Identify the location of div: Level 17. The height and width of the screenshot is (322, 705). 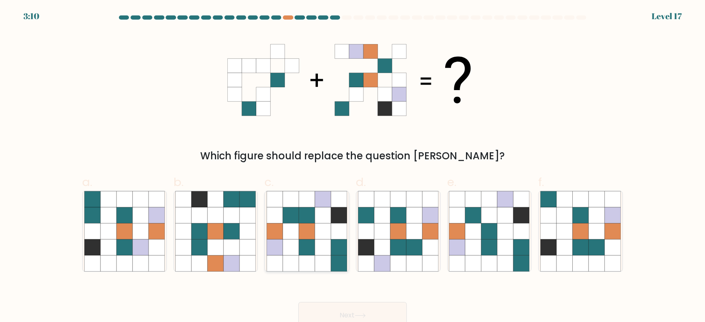
(667, 16).